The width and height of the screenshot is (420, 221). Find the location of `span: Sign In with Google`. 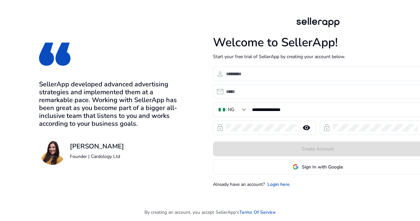

span: Sign In with Google is located at coordinates (322, 167).